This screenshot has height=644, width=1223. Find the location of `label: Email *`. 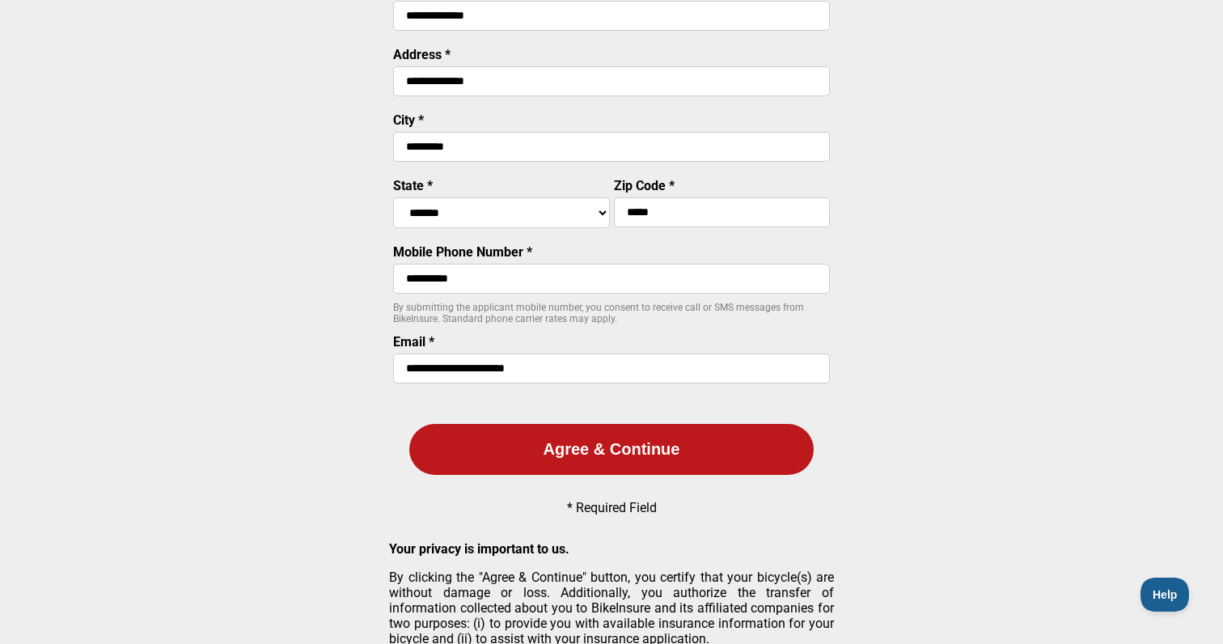

label: Email * is located at coordinates (413, 341).